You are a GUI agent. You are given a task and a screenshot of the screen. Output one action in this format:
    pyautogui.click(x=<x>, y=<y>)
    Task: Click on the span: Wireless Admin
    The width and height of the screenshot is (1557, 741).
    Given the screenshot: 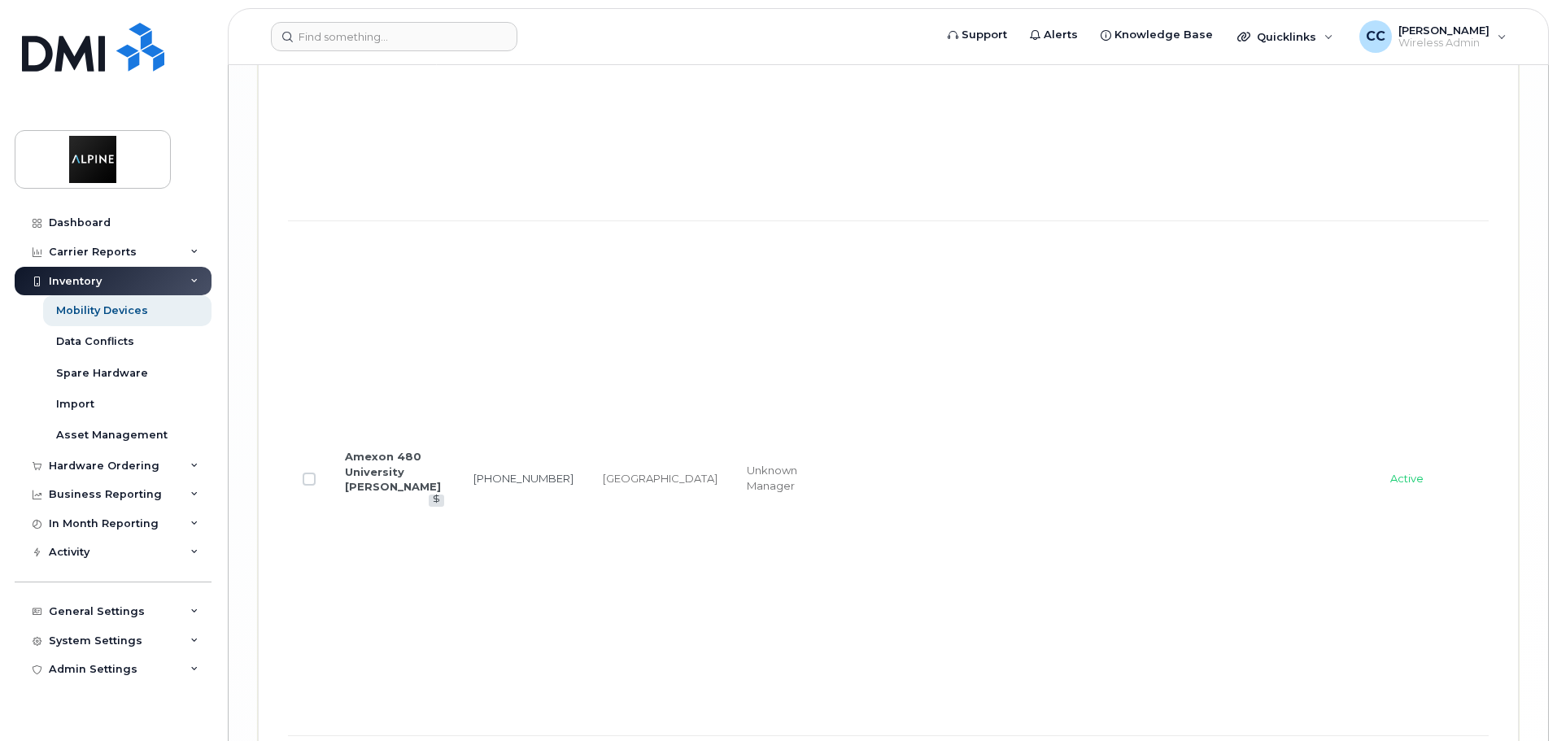 What is the action you would take?
    pyautogui.click(x=1444, y=43)
    